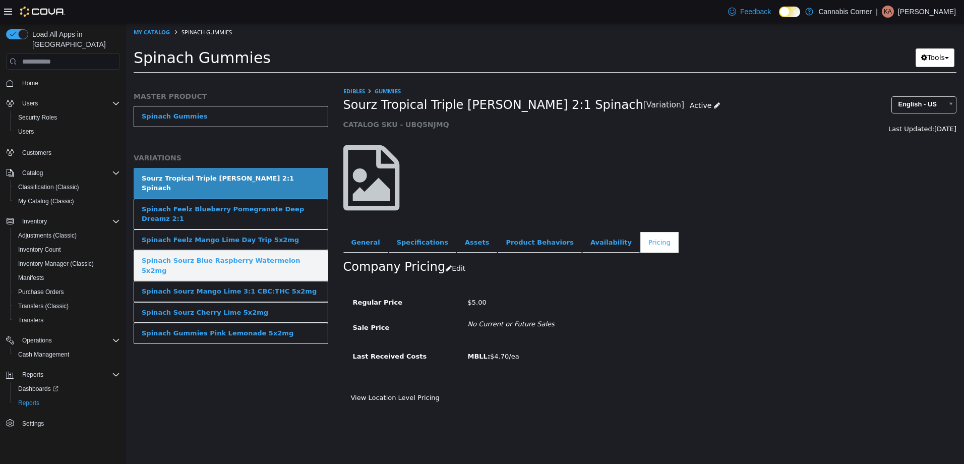 The image size is (964, 464). What do you see at coordinates (755, 12) in the screenshot?
I see `span: Feedback` at bounding box center [755, 12].